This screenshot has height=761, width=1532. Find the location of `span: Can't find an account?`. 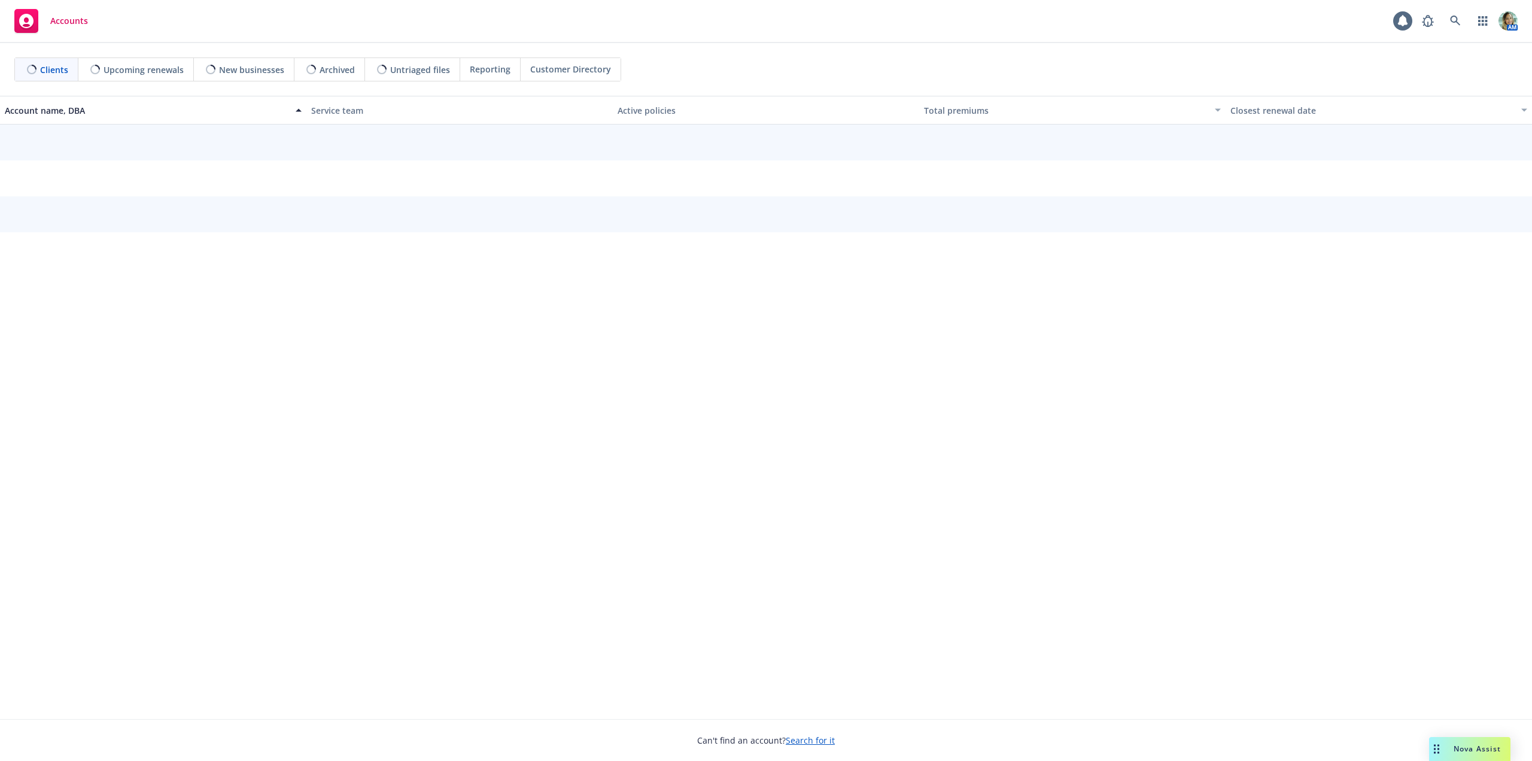

span: Can't find an account? is located at coordinates (766, 740).